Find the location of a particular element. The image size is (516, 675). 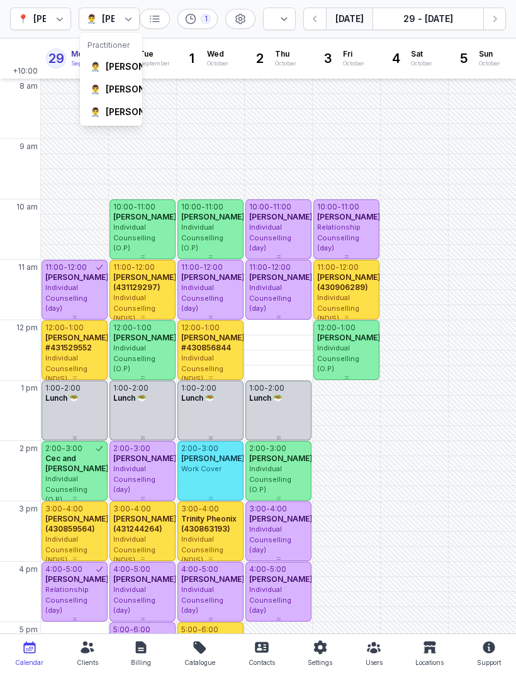

span: Thu is located at coordinates (286, 54).